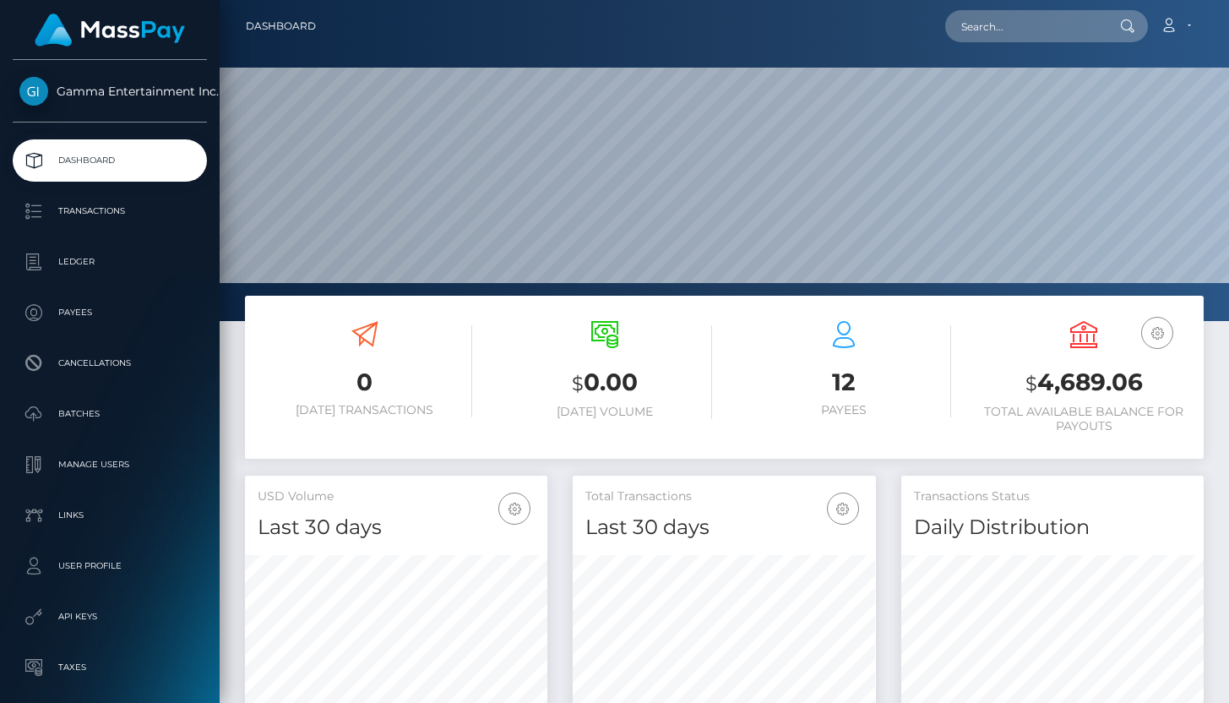  I want to click on h3: 0.00, so click(605, 383).